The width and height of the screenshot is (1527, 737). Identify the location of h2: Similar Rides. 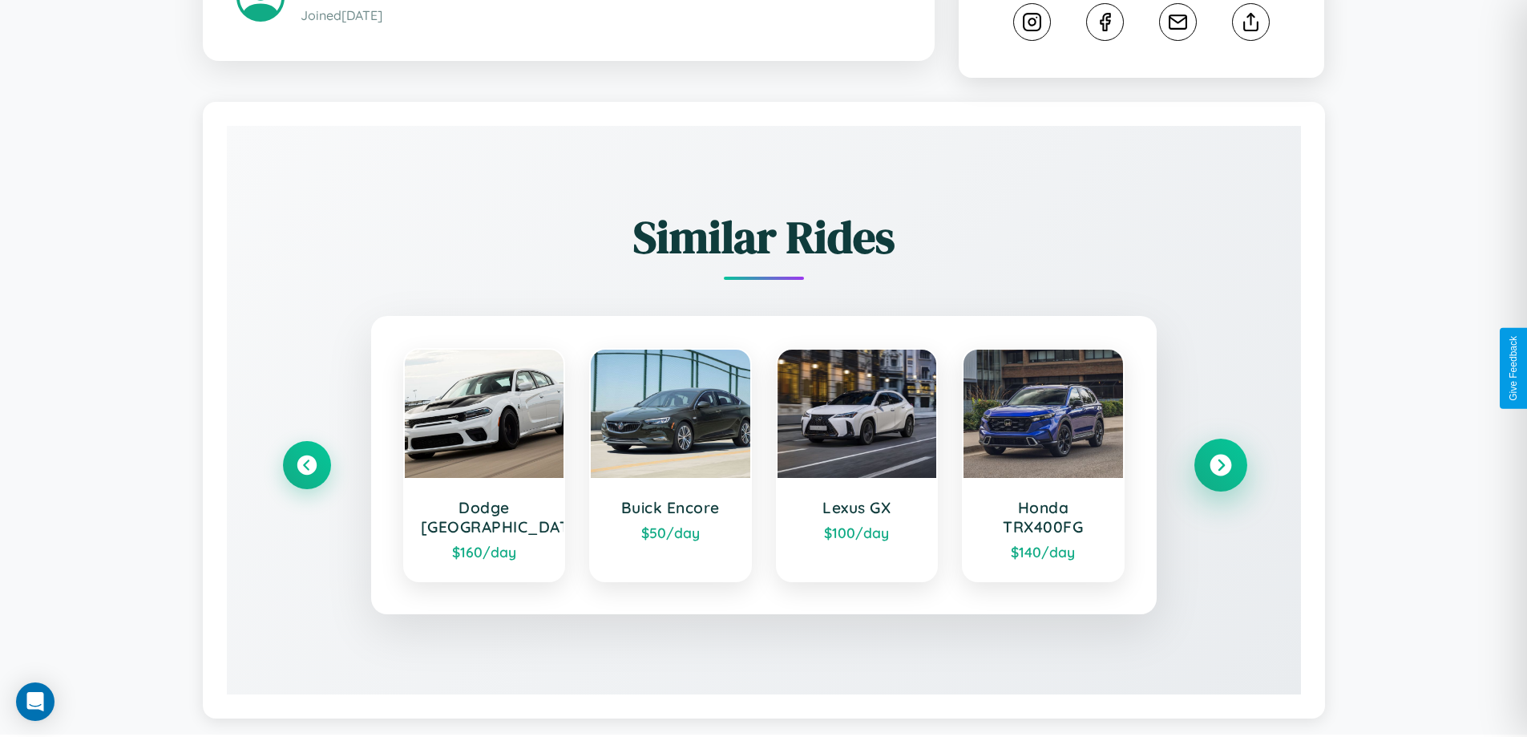
(764, 236).